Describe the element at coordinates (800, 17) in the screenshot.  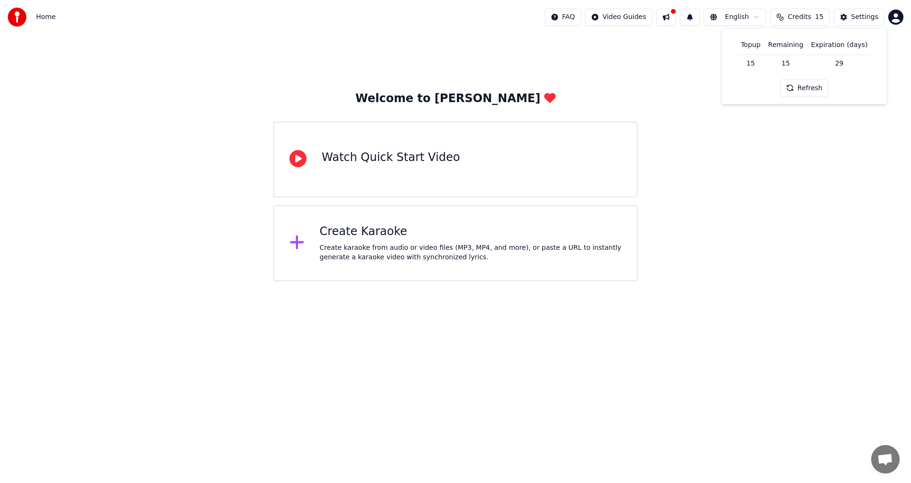
I see `button: Credits15` at that location.